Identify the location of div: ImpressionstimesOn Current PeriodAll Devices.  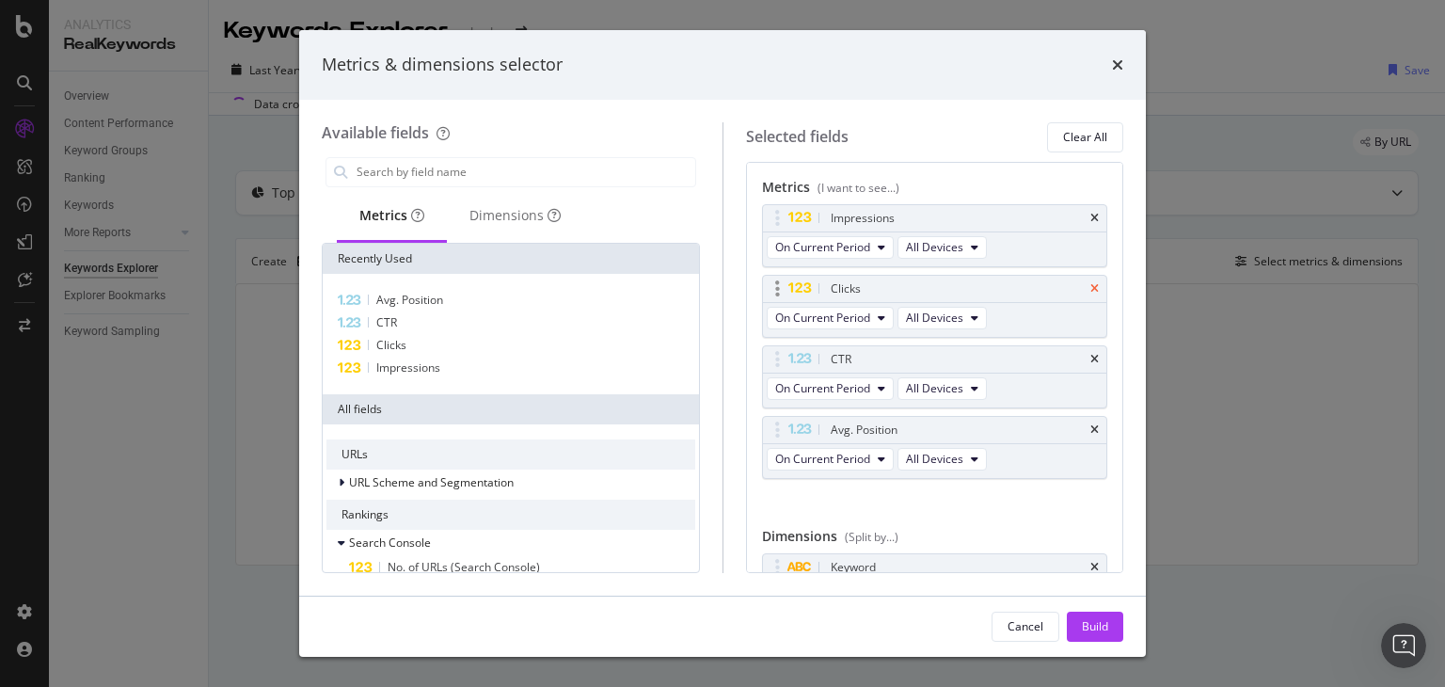
(935, 235).